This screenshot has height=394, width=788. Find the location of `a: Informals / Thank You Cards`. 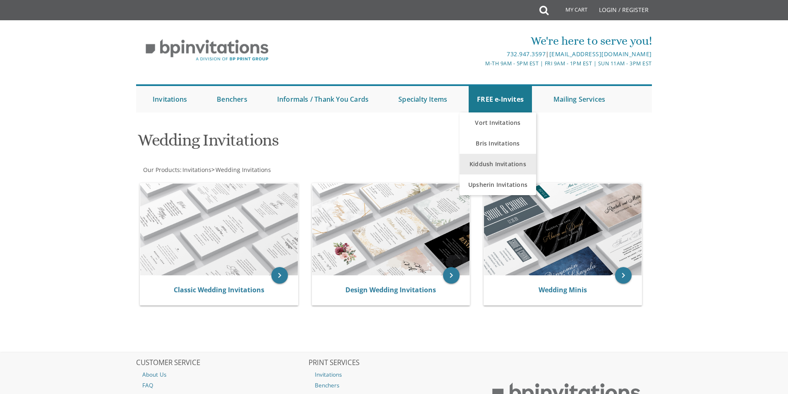

a: Informals / Thank You Cards is located at coordinates (323, 99).